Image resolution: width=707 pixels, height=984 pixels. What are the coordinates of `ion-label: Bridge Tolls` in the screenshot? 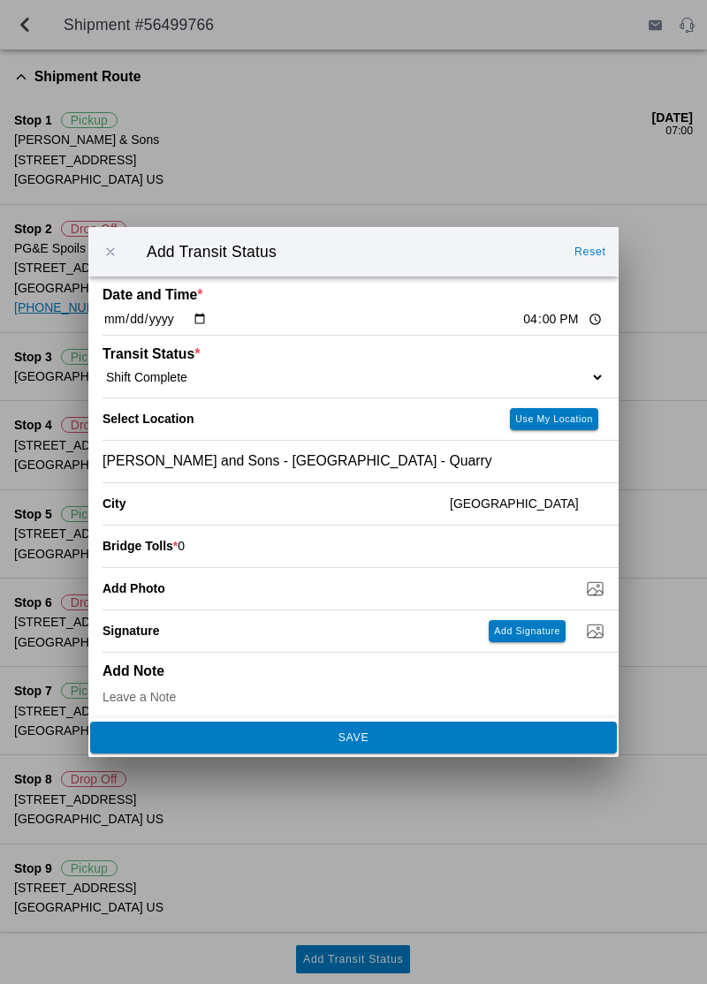 It's located at (140, 546).